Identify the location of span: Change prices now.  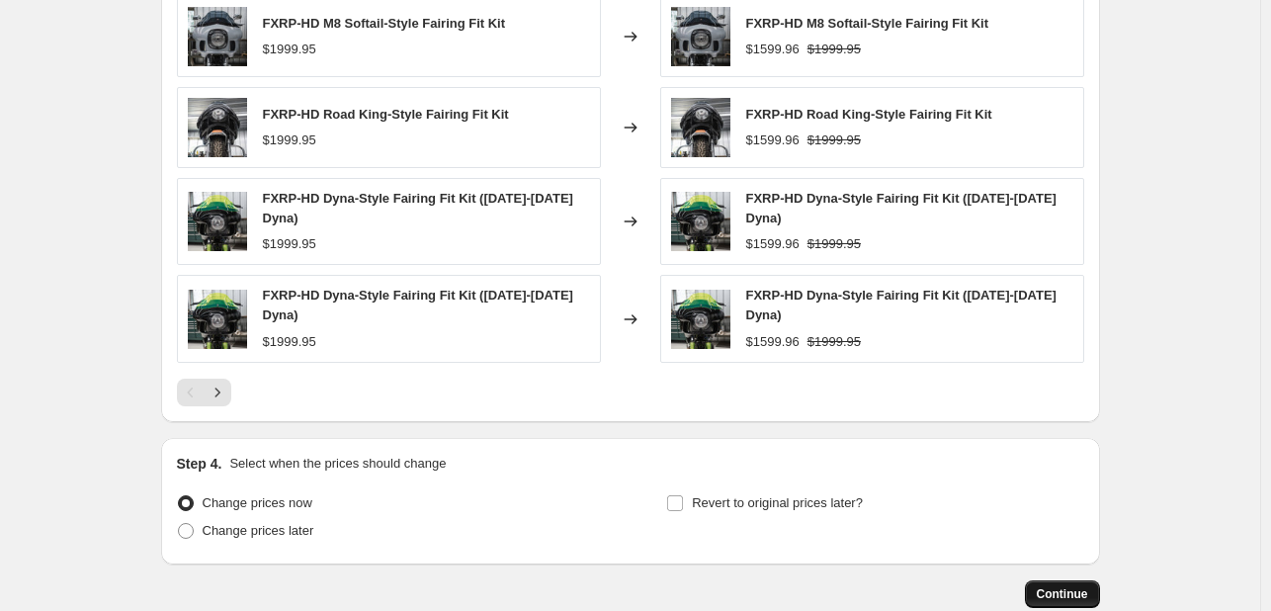
(257, 502).